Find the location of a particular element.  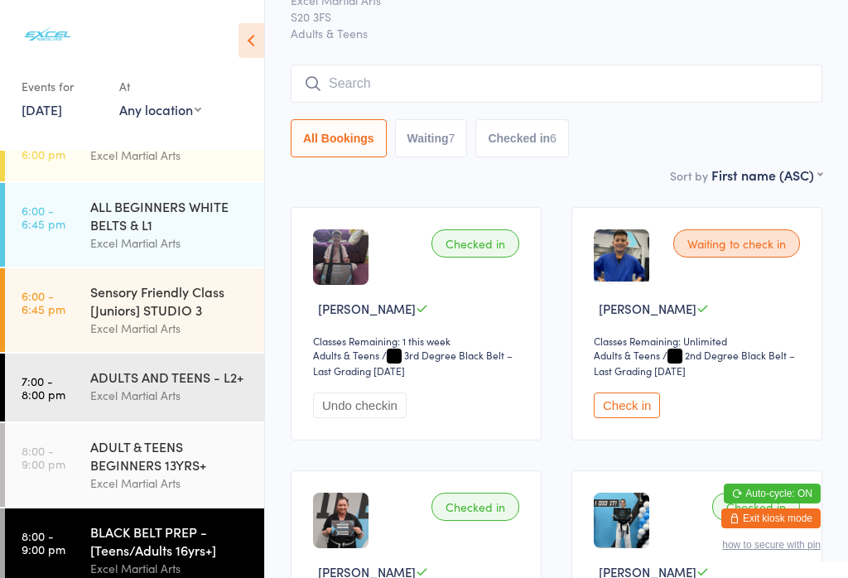

a: 7:00 -8:00 pmADULTS AND TEENS - L2+Excel Martial Arts is located at coordinates (134, 388).